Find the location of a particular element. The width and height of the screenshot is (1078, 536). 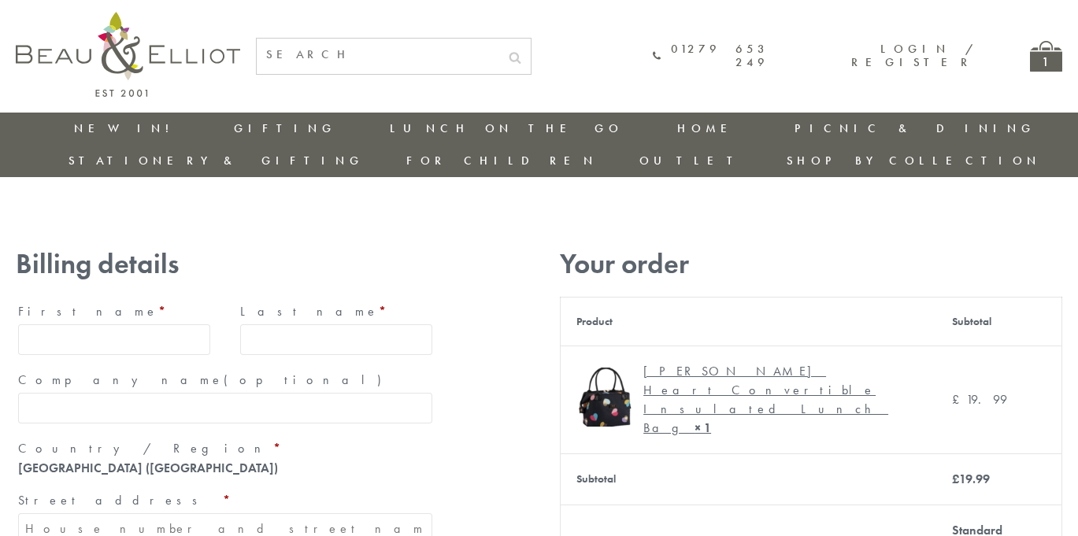

a: Home is located at coordinates (709, 128).